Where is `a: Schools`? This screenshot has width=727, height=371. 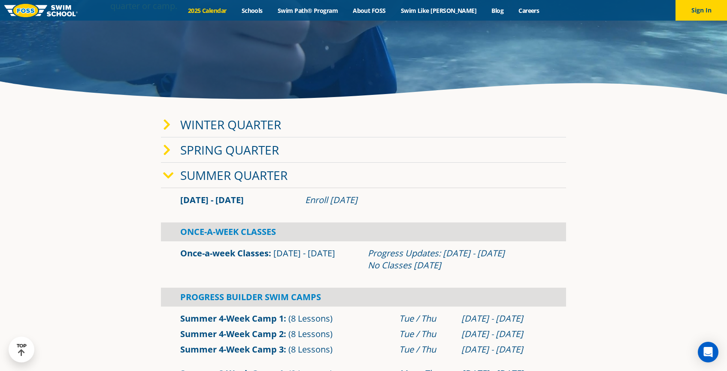
a: Schools is located at coordinates (252, 10).